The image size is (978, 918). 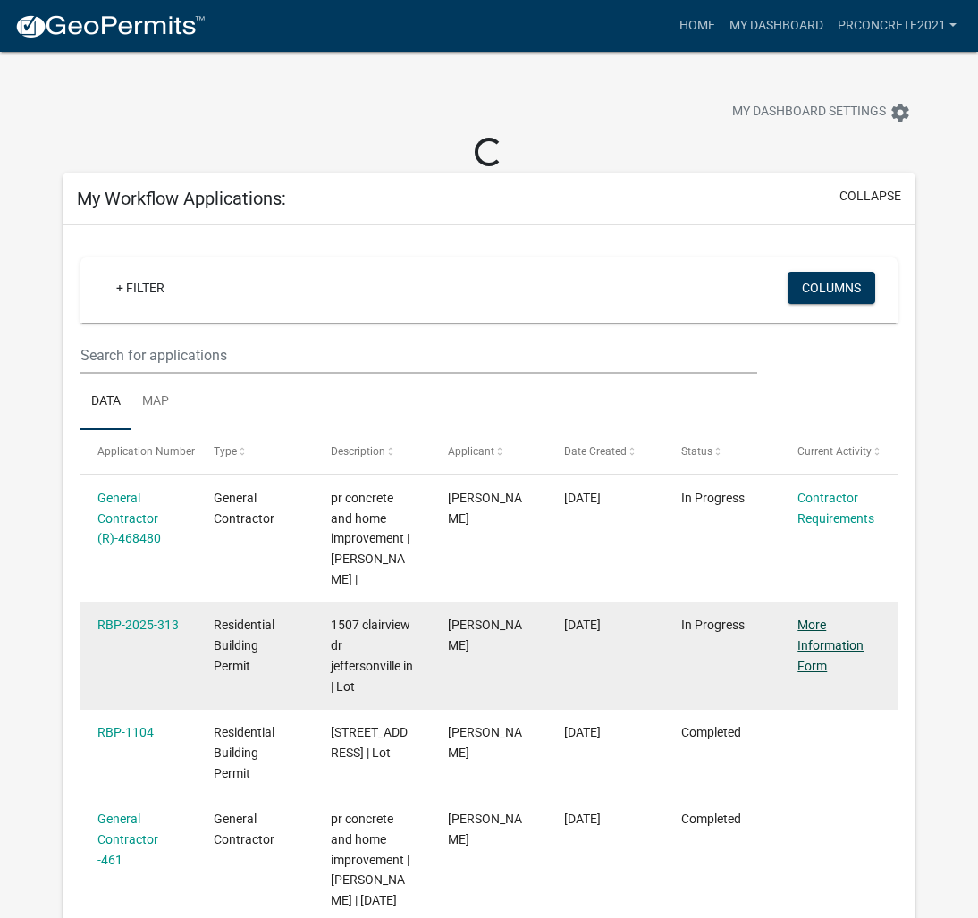 I want to click on datatable-header-cell: Application Number, so click(x=139, y=451).